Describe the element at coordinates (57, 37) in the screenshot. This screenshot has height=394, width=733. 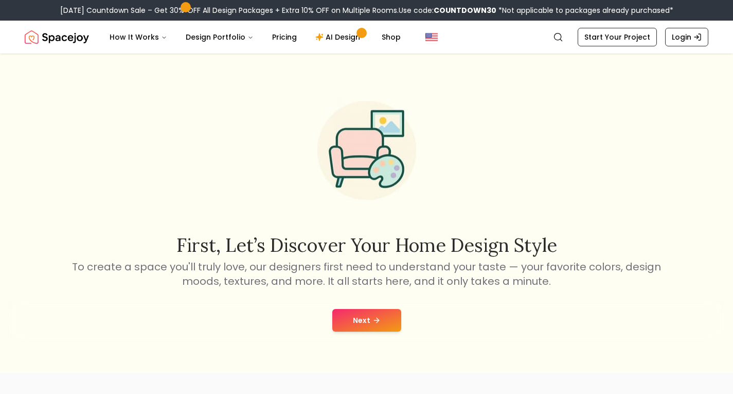
I see `img: Spacejoy Logo` at that location.